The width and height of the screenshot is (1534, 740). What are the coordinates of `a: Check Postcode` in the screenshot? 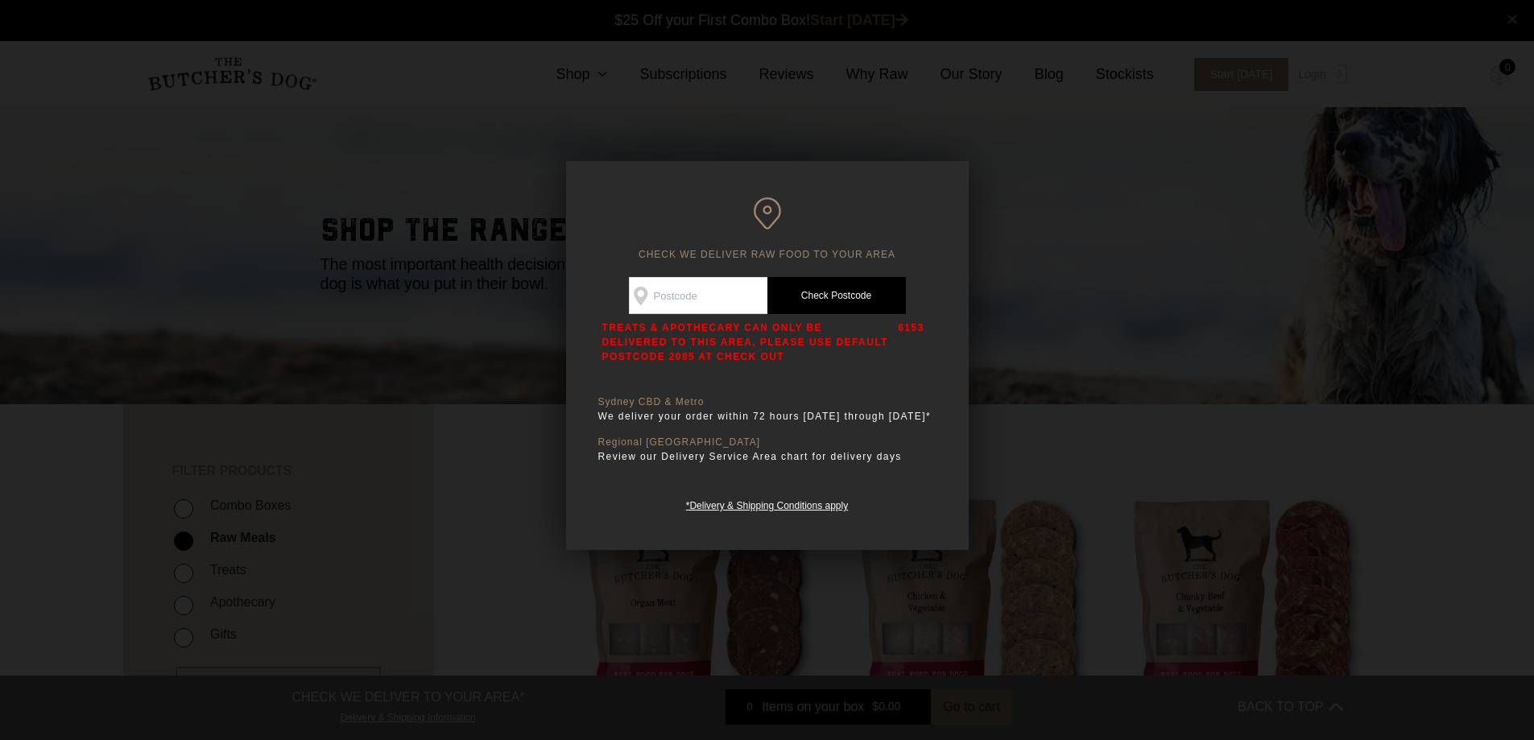 It's located at (837, 296).